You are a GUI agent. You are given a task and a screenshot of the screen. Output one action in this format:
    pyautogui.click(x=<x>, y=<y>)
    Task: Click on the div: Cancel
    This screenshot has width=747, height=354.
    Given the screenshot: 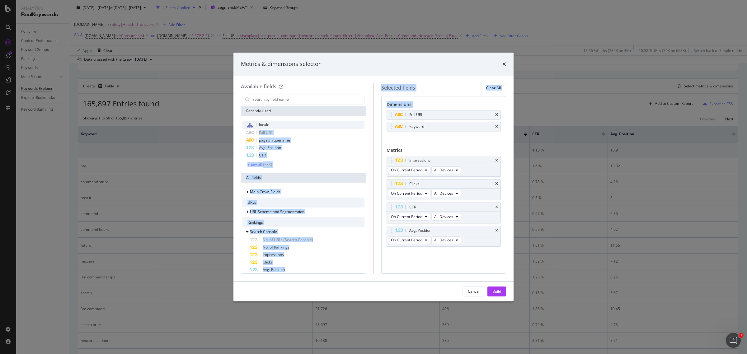 What is the action you would take?
    pyautogui.click(x=474, y=291)
    